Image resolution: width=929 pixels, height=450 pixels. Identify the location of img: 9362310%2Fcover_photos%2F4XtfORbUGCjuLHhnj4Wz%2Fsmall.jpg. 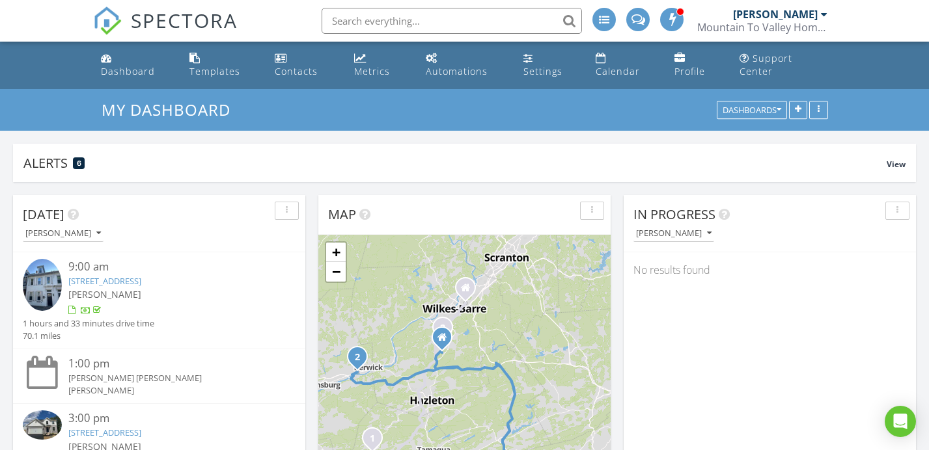
(42, 425).